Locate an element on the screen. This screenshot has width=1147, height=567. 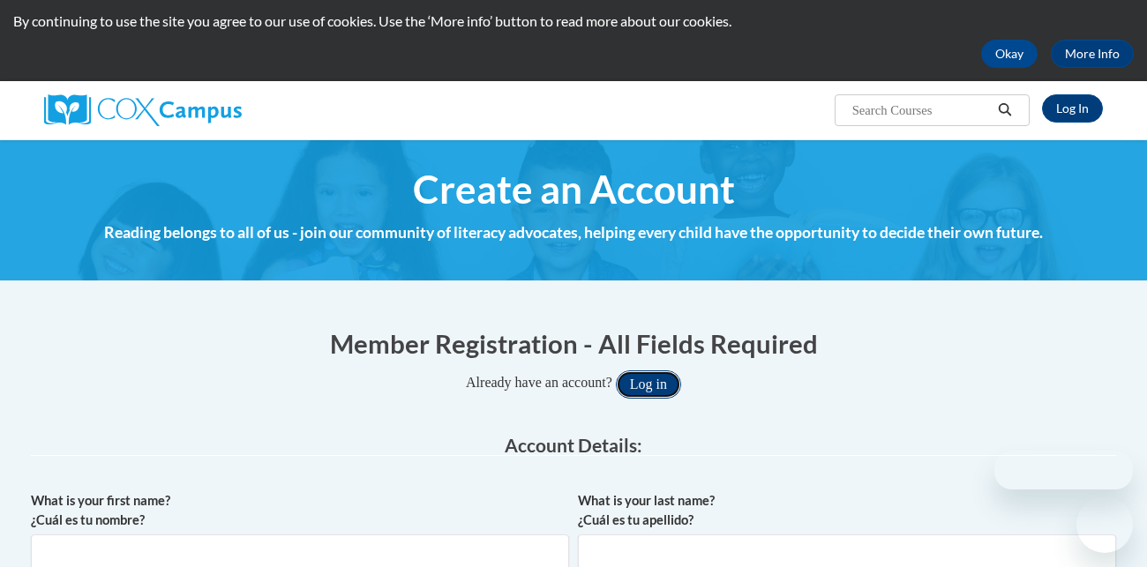
label: What is your last name? ¿Cuál es tu apellido? is located at coordinates (847, 511).